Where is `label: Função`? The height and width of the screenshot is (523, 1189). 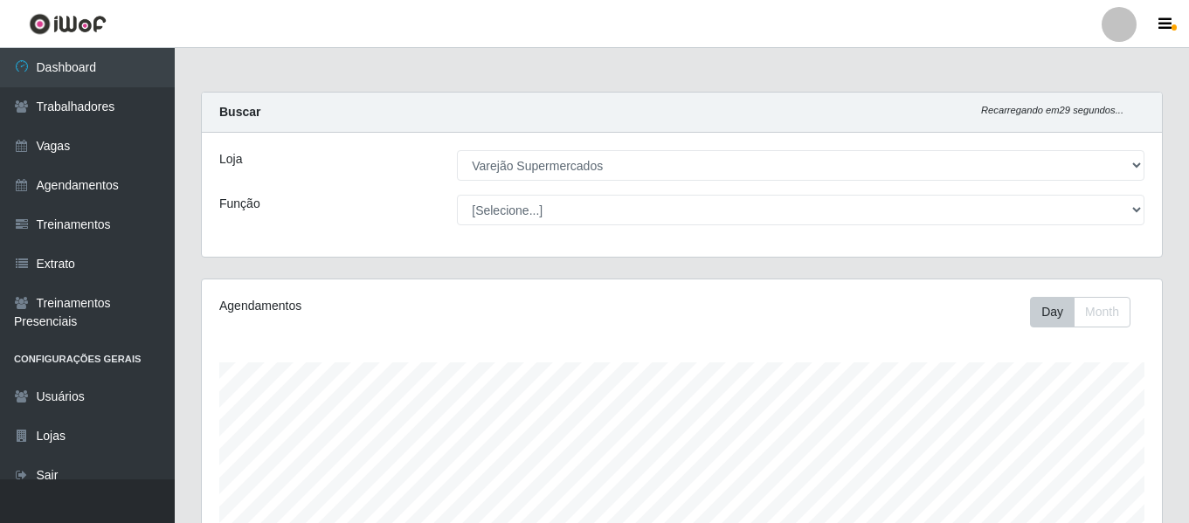 label: Função is located at coordinates (239, 204).